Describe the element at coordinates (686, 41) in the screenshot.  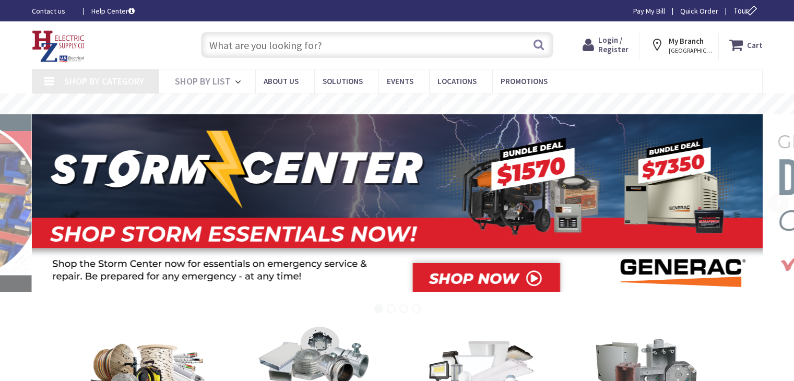
I see `strong: My Branch` at that location.